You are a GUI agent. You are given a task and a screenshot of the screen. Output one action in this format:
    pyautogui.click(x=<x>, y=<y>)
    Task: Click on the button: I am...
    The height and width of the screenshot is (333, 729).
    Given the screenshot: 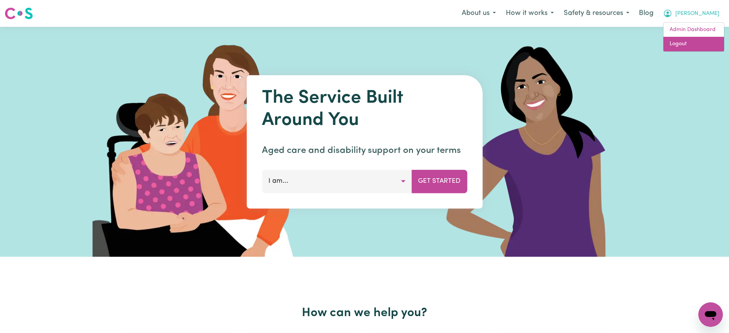 What is the action you would take?
    pyautogui.click(x=337, y=181)
    